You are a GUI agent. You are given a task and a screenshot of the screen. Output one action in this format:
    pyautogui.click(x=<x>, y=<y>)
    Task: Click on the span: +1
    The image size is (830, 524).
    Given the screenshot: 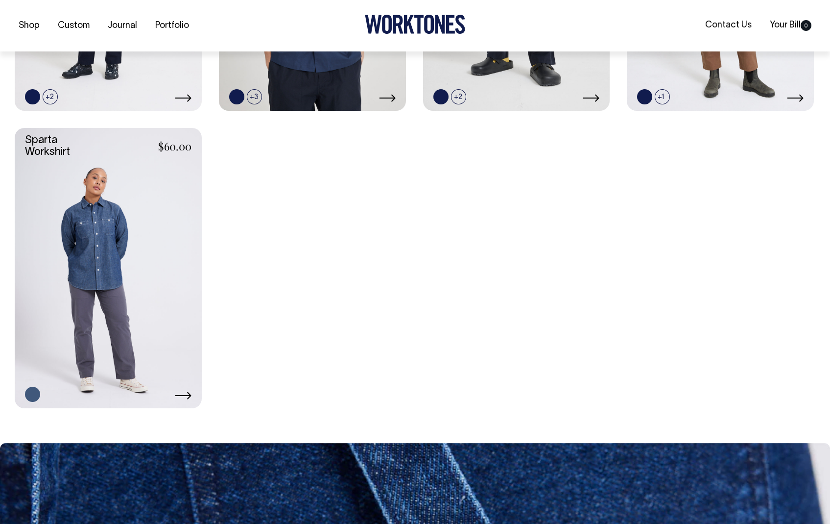 What is the action you would take?
    pyautogui.click(x=662, y=96)
    